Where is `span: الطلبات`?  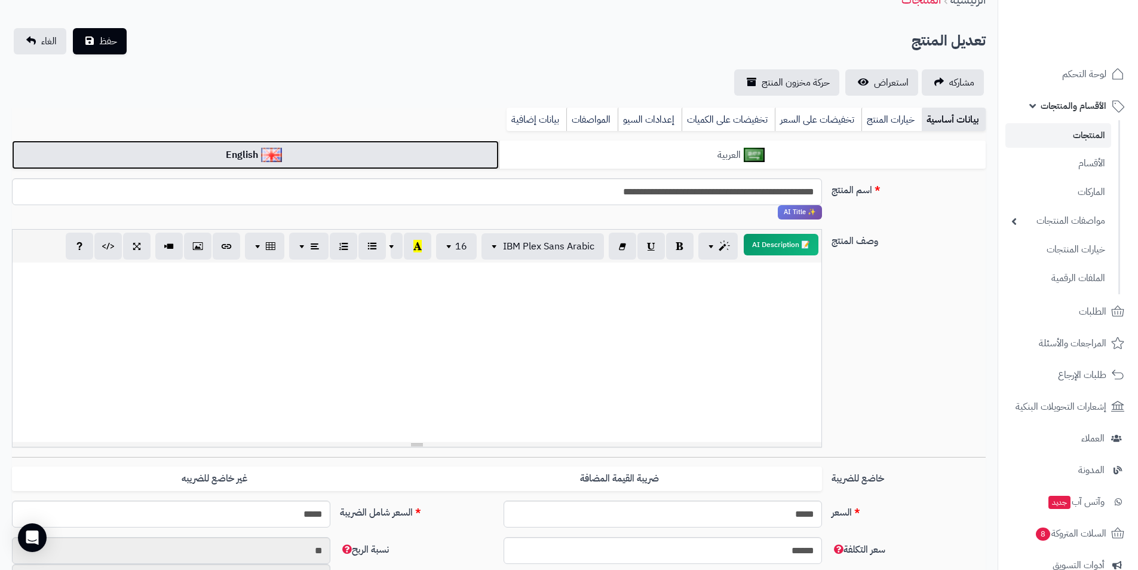
span: الطلبات is located at coordinates (1093, 311).